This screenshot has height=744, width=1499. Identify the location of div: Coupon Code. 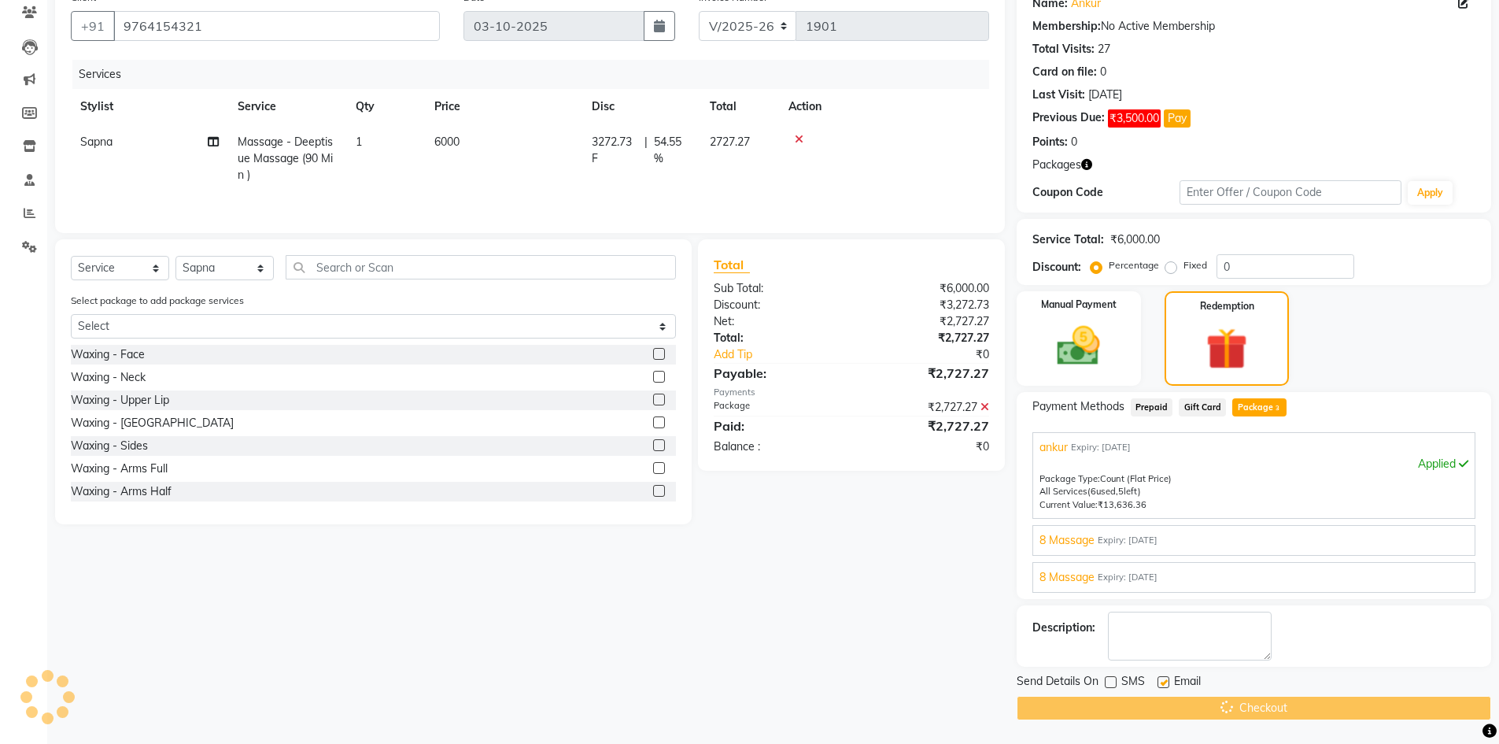
(1106, 192).